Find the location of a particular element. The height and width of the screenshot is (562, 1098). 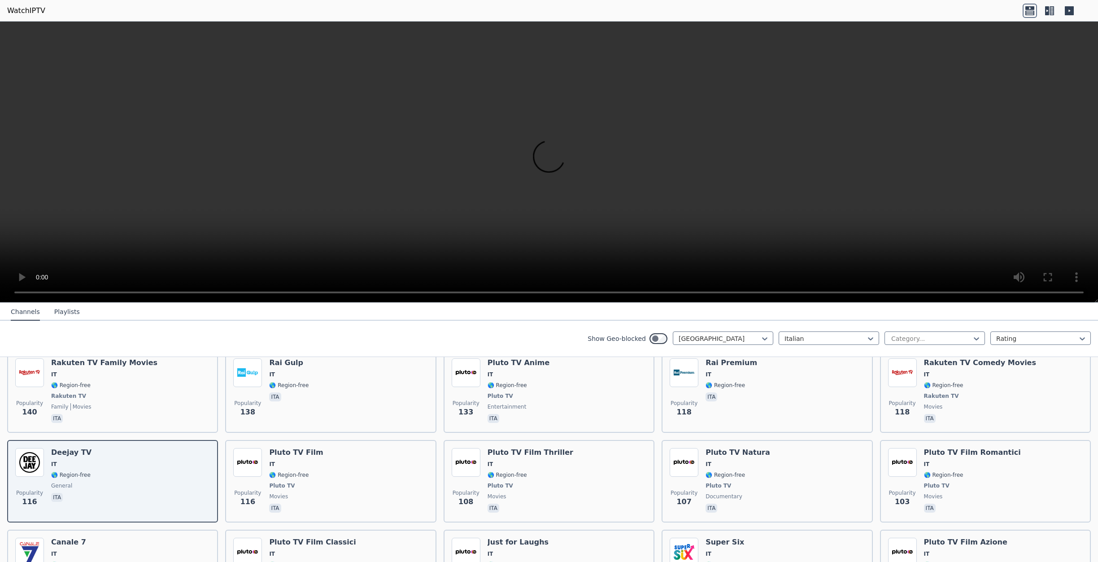

img: Rai Premium is located at coordinates (684, 373).